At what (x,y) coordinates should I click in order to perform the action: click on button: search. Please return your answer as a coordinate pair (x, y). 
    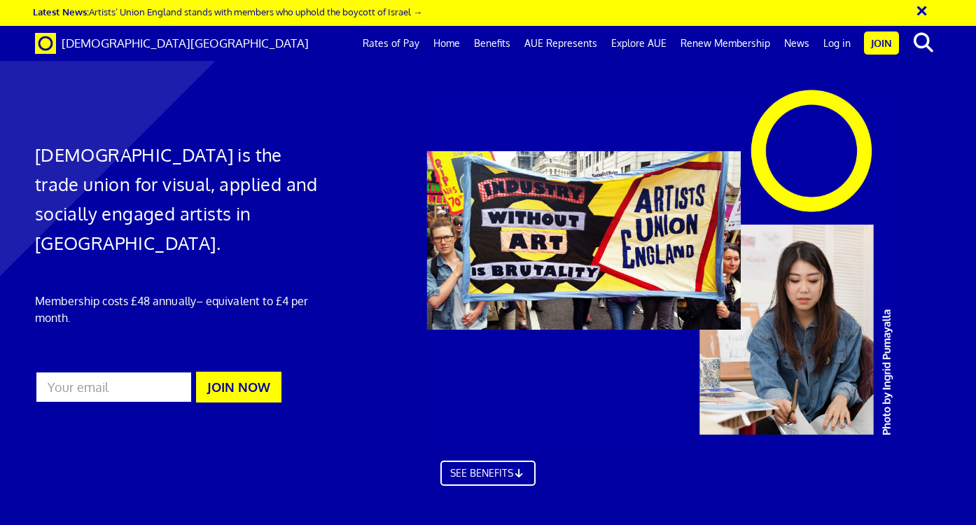
    Looking at the image, I should click on (923, 43).